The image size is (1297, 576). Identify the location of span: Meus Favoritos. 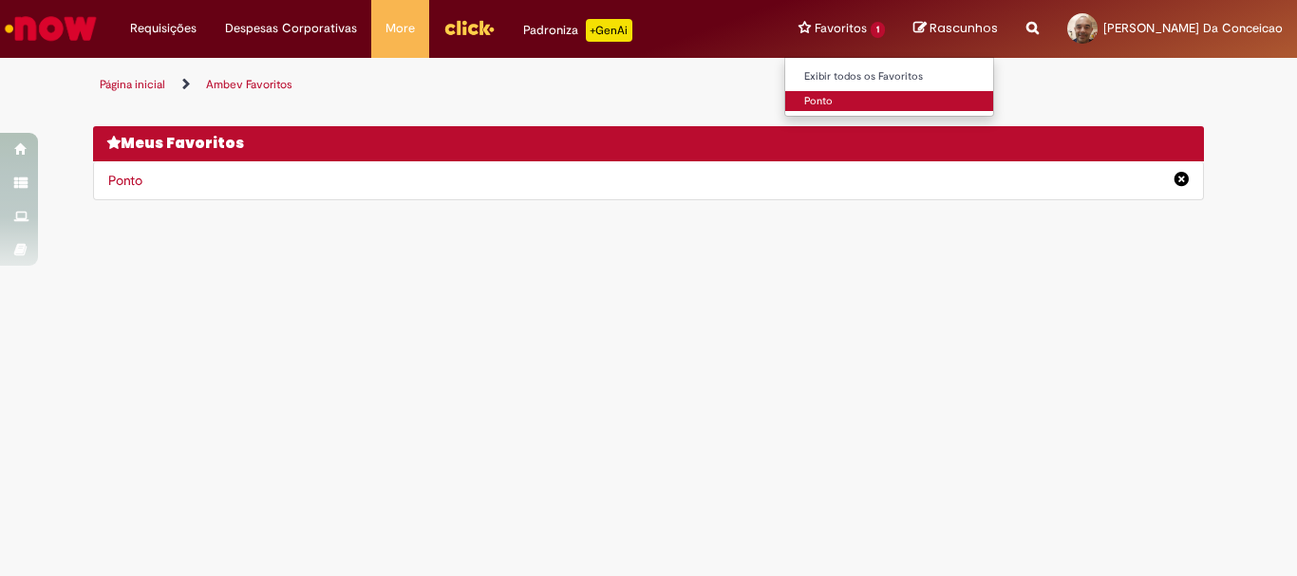
(182, 142).